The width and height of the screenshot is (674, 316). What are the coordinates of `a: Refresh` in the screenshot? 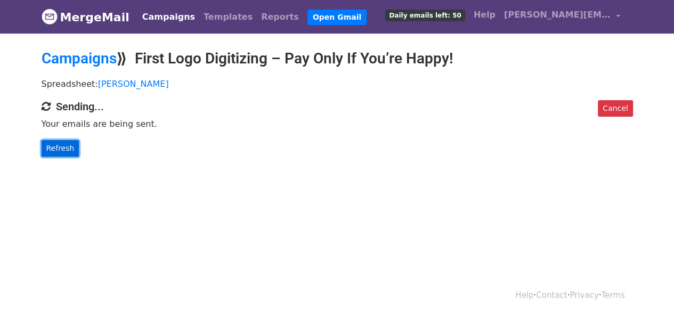 It's located at (60, 148).